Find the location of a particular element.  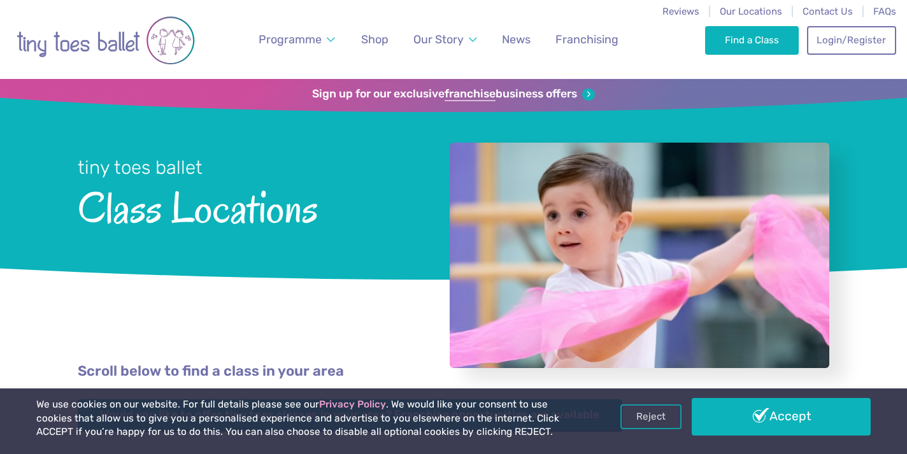

a: Franchising is located at coordinates (587, 39).